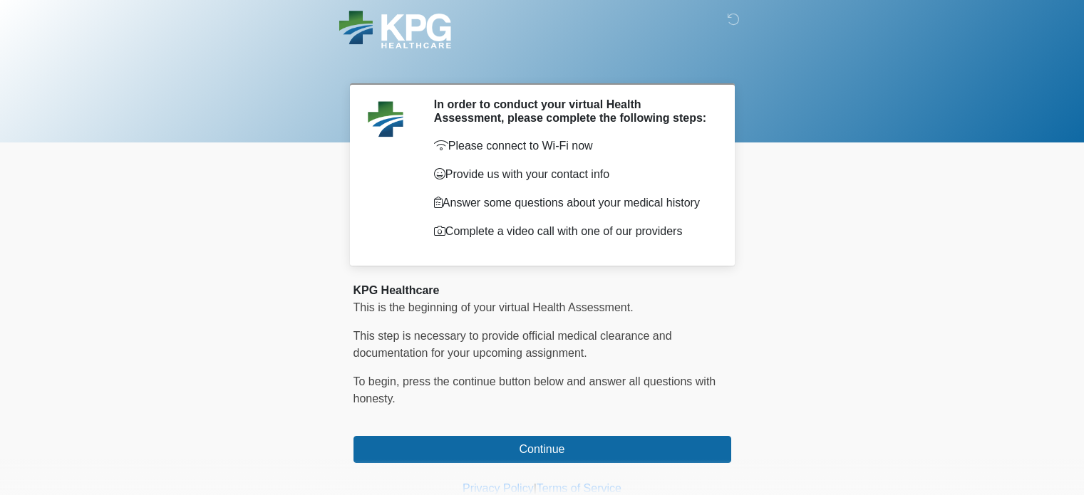 Image resolution: width=1084 pixels, height=495 pixels. I want to click on h2: In order to conduct your virtual Health Assessment, please complete the following steps:, so click(572, 111).